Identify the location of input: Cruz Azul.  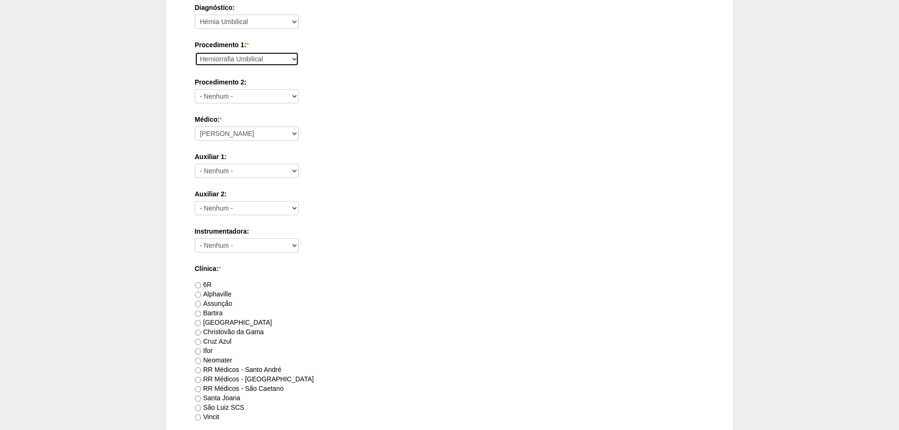
(198, 342).